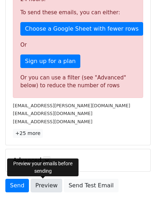 The width and height of the screenshot is (156, 208). I want to click on div: Or you can use a filter (see "Advanced" below) to reduce the number of rows, so click(78, 82).